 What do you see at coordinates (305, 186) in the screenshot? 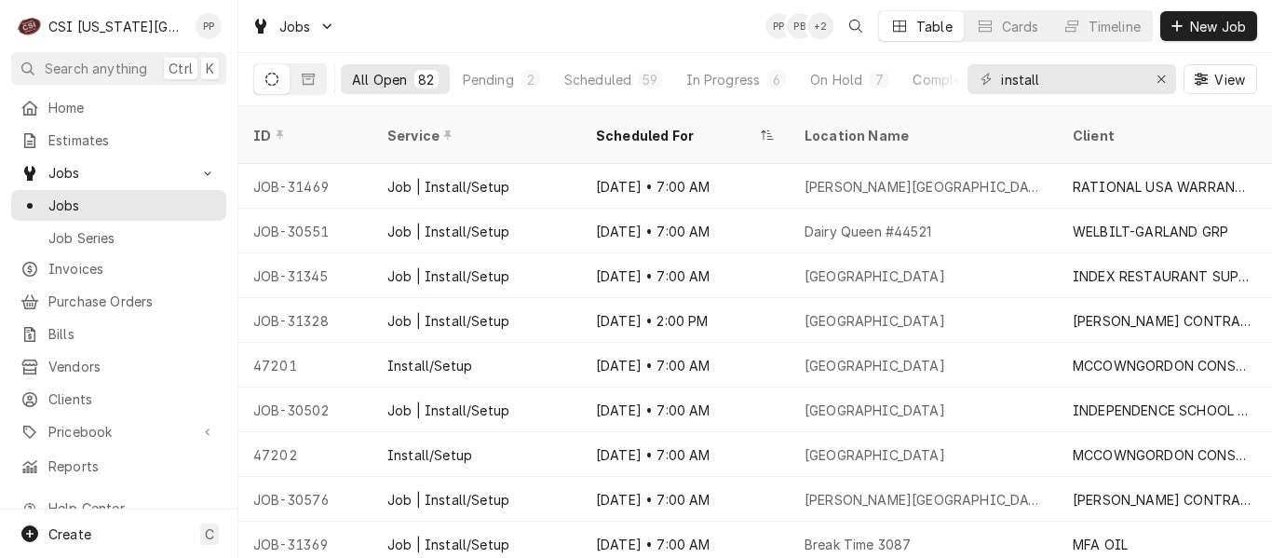
I see `div: JOB-31469` at bounding box center [305, 186].